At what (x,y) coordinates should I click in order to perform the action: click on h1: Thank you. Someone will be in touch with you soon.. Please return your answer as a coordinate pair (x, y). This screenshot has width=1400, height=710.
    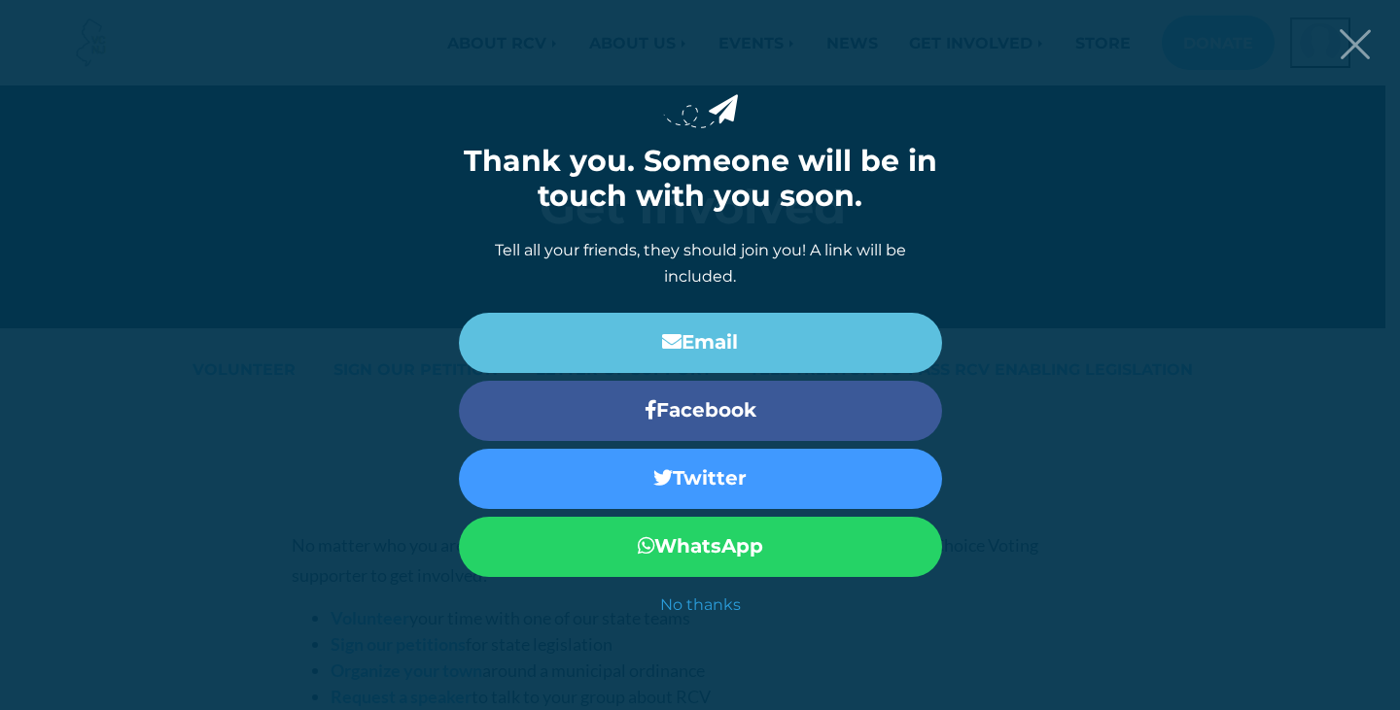
    Looking at the image, I should click on (700, 179).